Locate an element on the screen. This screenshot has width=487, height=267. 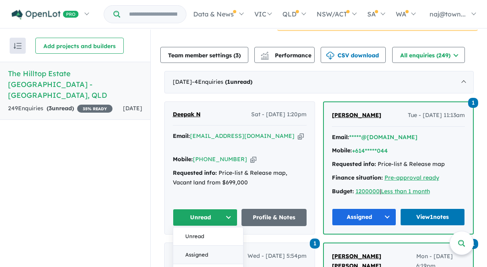
img: download icon is located at coordinates (330, 56).